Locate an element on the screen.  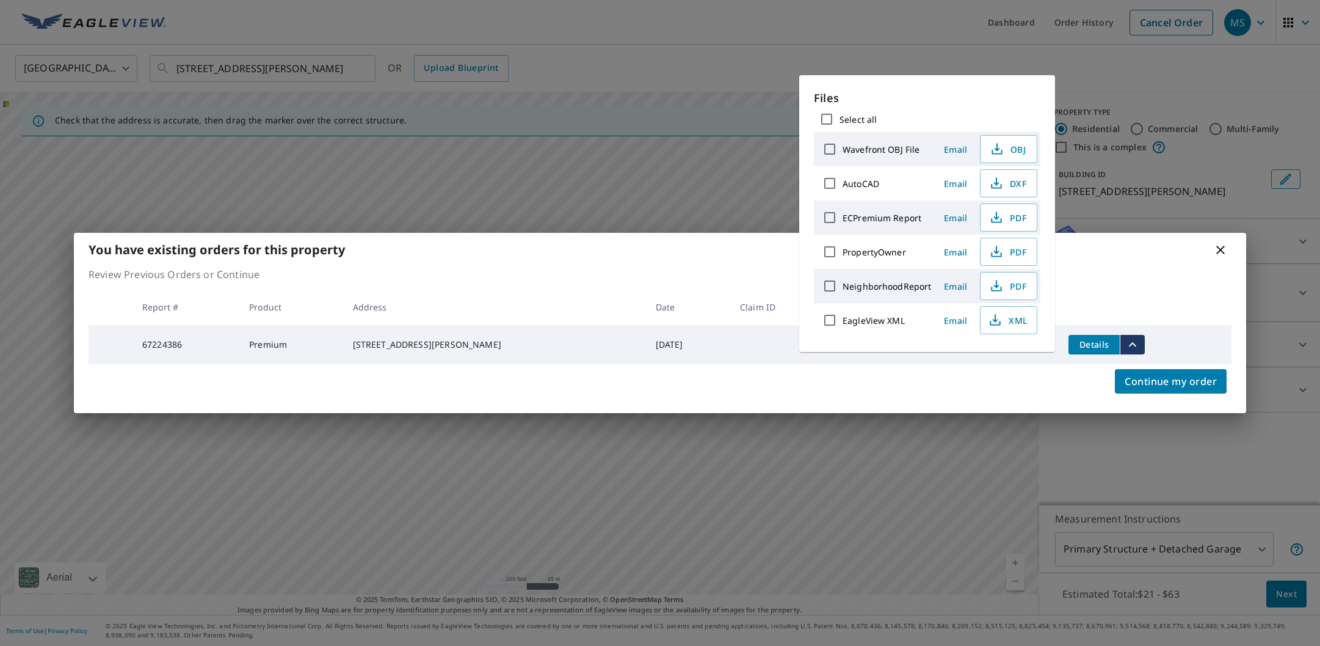
button: OBJ is located at coordinates (1009, 149).